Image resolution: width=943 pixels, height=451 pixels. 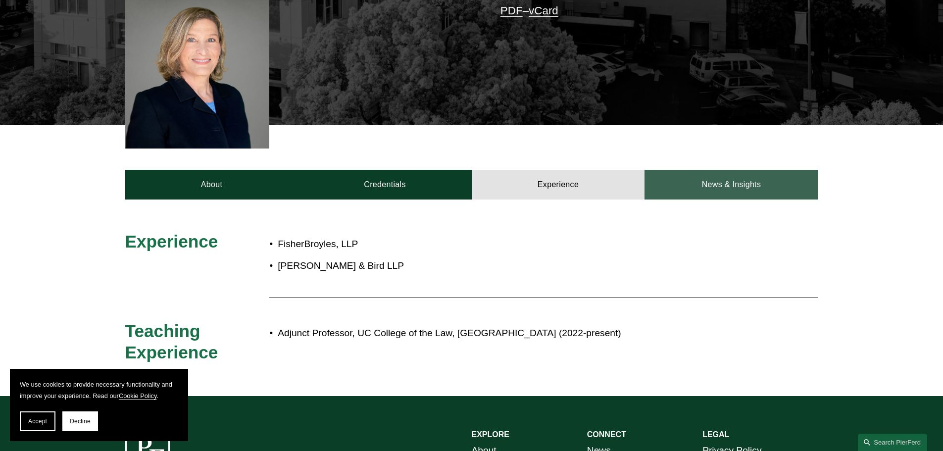 What do you see at coordinates (559, 185) in the screenshot?
I see `a: Experience` at bounding box center [559, 185].